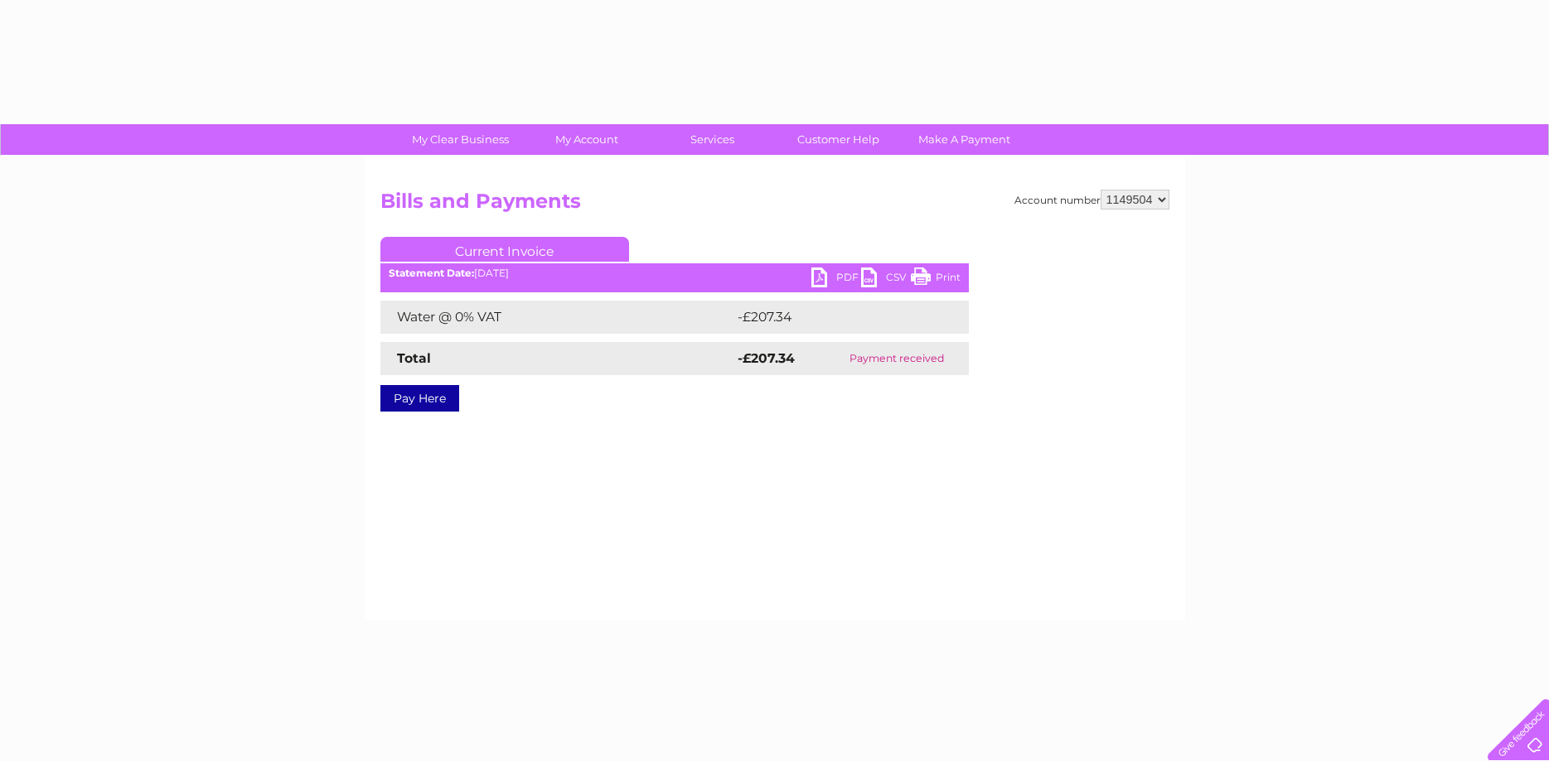 The image size is (1549, 761). What do you see at coordinates (712, 139) in the screenshot?
I see `a: Services` at bounding box center [712, 139].